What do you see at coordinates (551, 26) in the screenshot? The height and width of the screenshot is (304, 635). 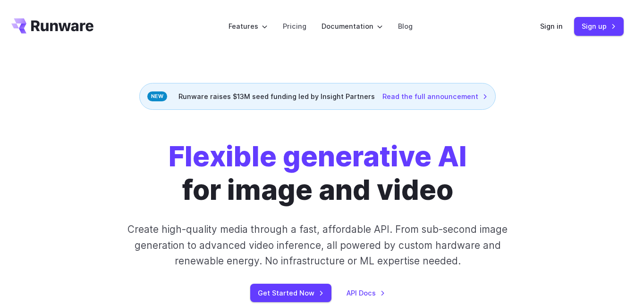 I see `a: Sign in` at bounding box center [551, 26].